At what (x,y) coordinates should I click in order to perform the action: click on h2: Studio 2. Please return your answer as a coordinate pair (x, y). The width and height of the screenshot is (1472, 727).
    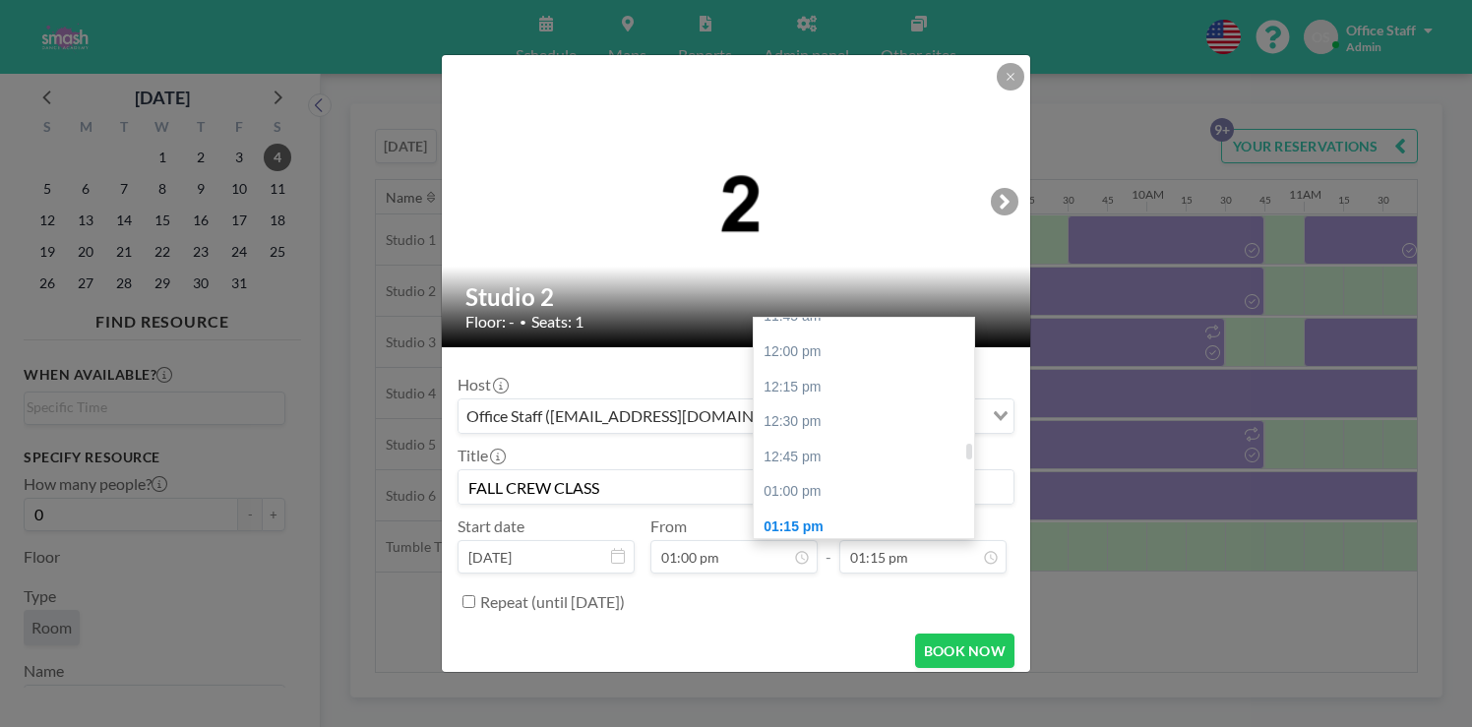
    Looking at the image, I should click on (737, 297).